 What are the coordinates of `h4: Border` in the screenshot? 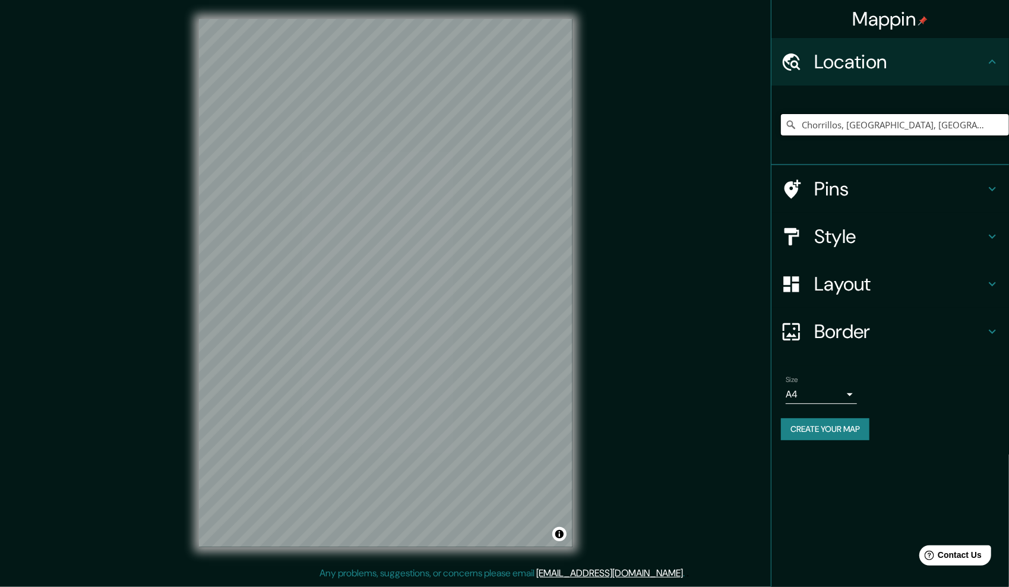 It's located at (900, 332).